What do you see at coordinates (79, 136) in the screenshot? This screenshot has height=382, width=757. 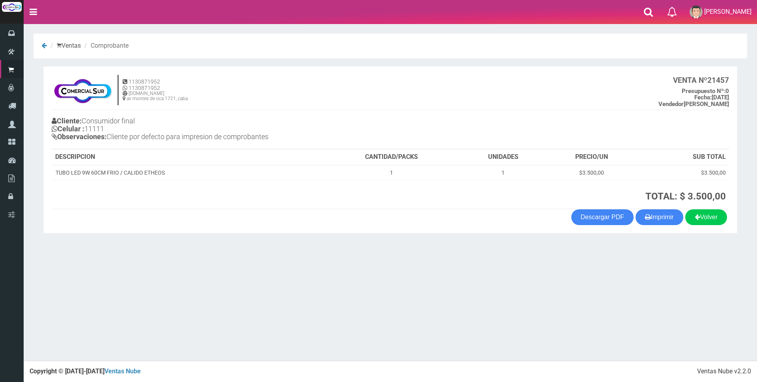 I see `b: Observaciones:` at bounding box center [79, 136].